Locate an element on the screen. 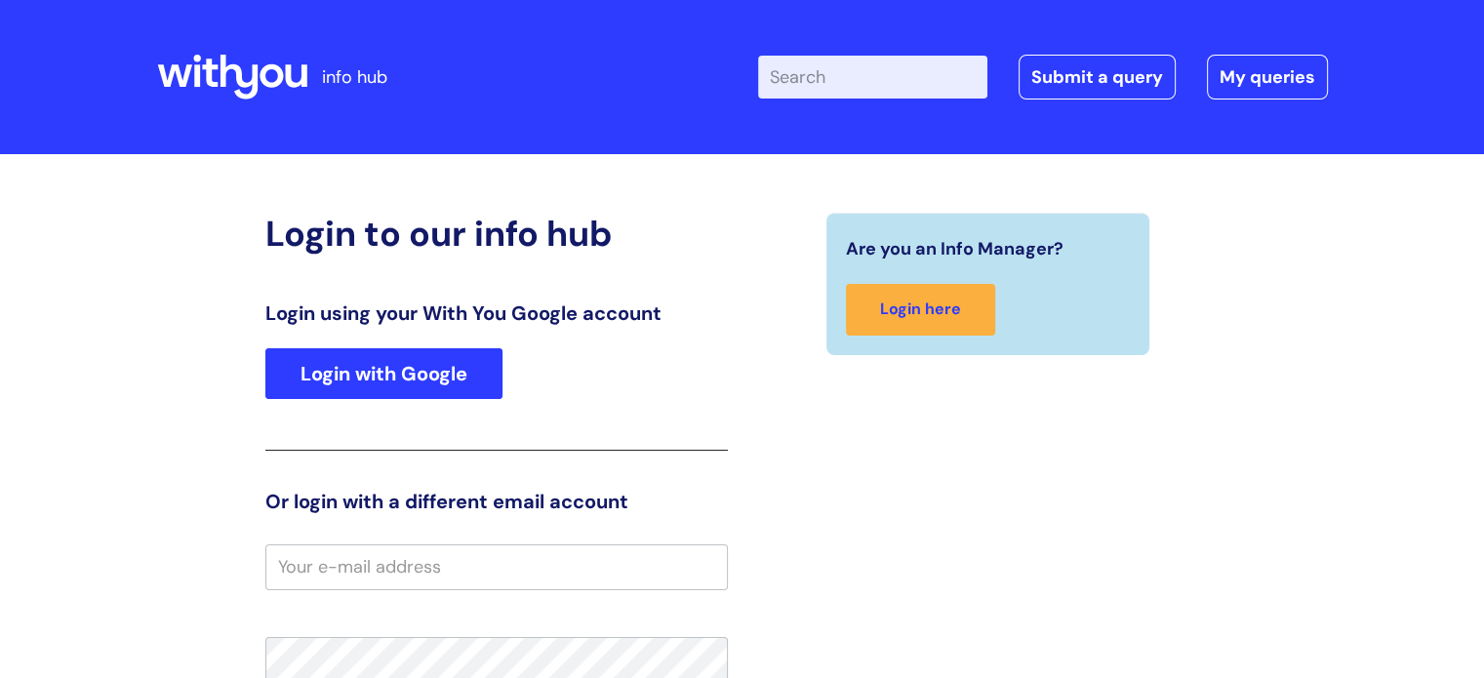 Image resolution: width=1484 pixels, height=678 pixels. h3: Login using your With You Google account is located at coordinates (496, 313).